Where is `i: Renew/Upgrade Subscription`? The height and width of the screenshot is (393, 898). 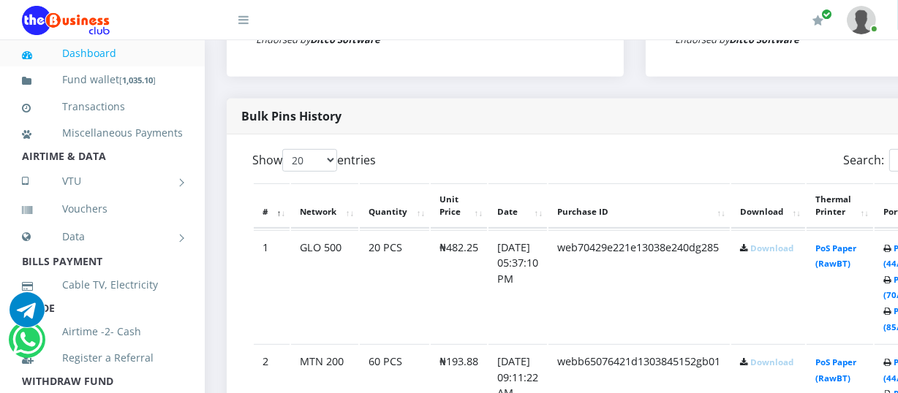
i: Renew/Upgrade Subscription is located at coordinates (818, 20).